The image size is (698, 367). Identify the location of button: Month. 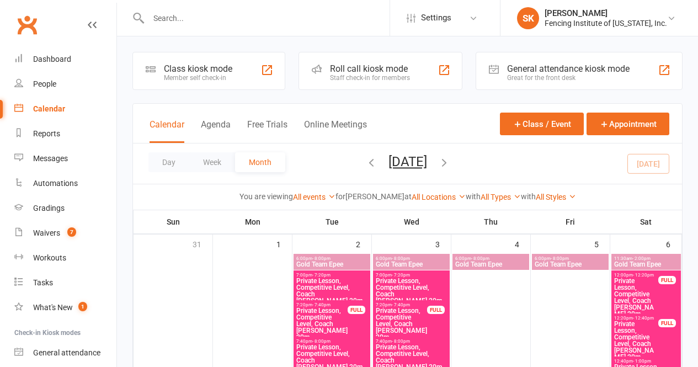
(260, 162).